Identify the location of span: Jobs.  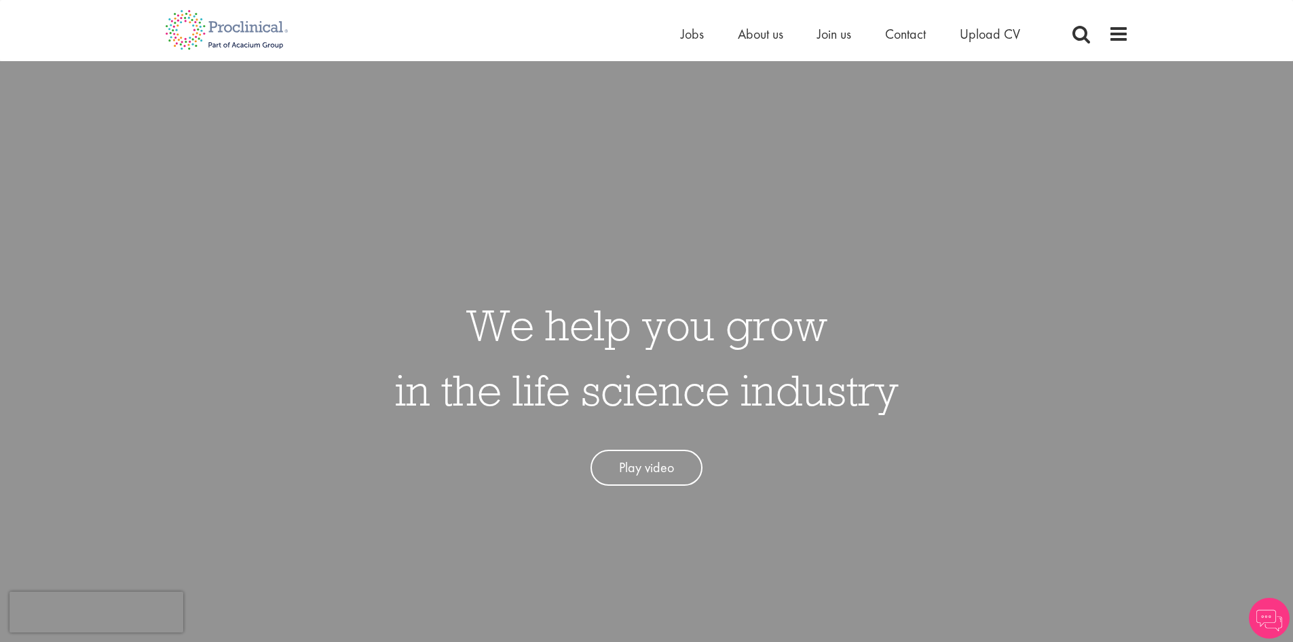
(693, 34).